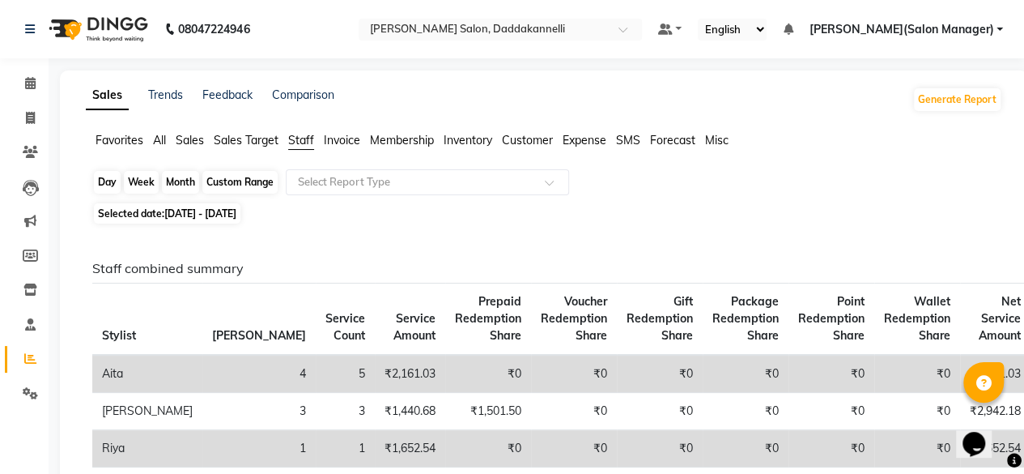 This screenshot has width=1024, height=474. What do you see at coordinates (831, 318) in the screenshot?
I see `span: Point Redemption Share` at bounding box center [831, 318].